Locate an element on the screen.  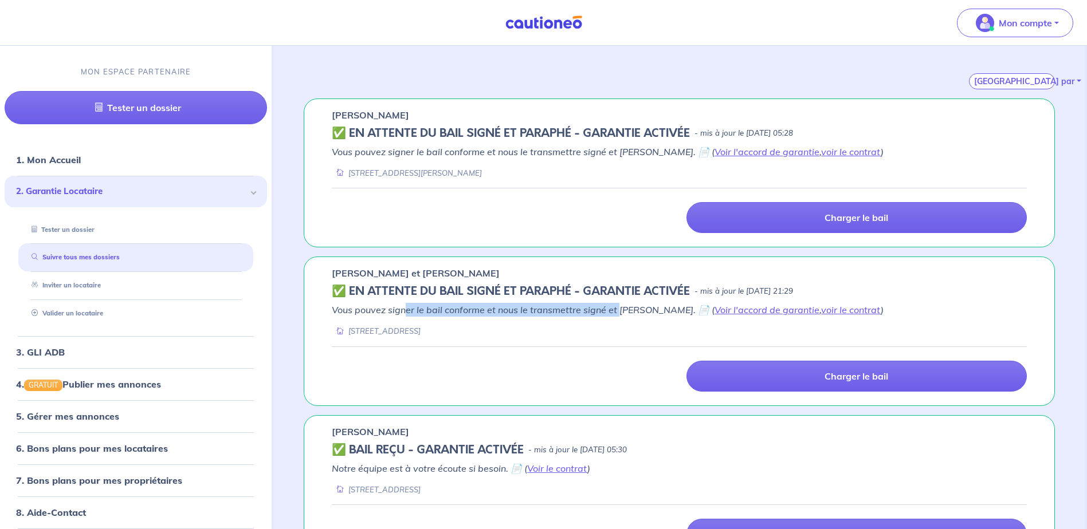
a: 1. Mon Accueil is located at coordinates (48, 160).